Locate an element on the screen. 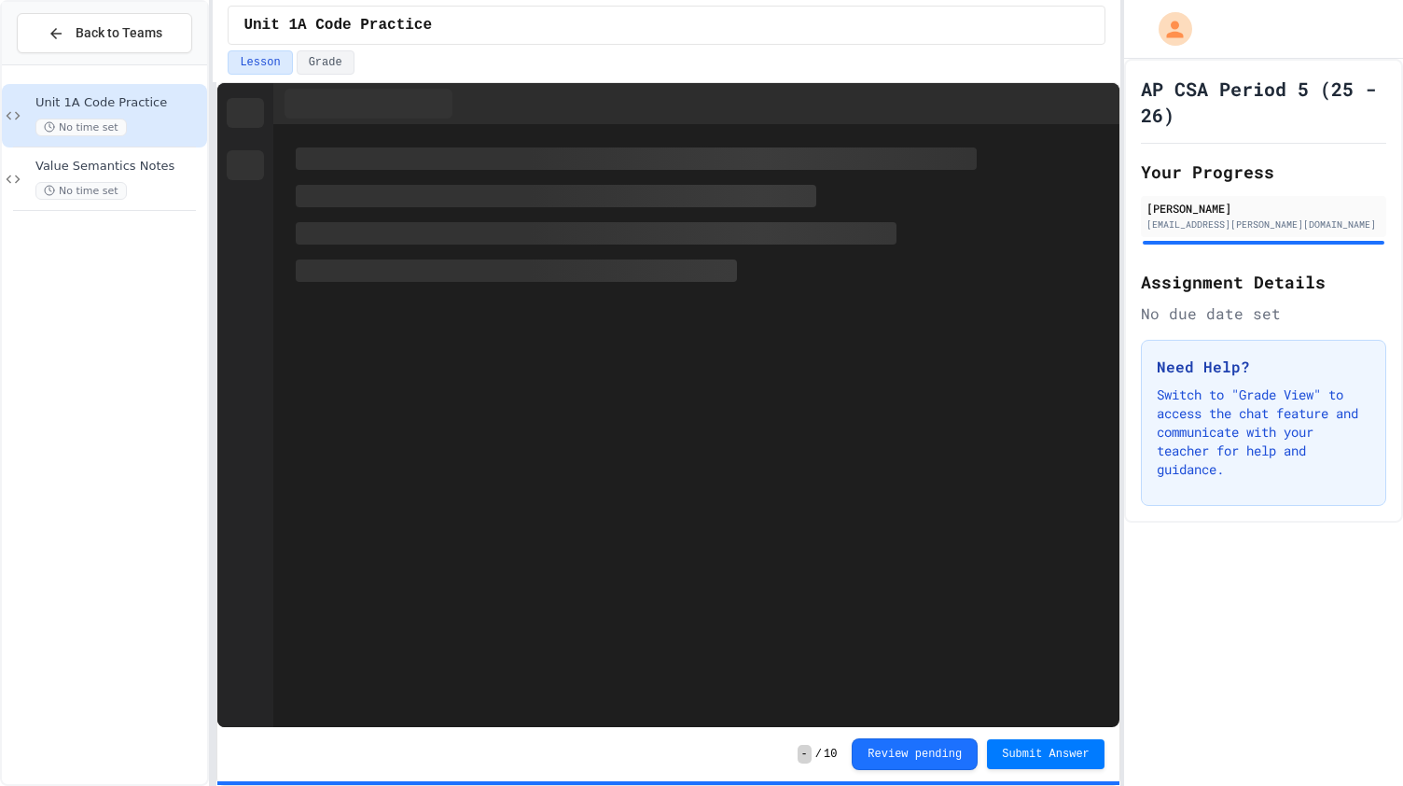  button: Submit Answer is located at coordinates (1046, 754).